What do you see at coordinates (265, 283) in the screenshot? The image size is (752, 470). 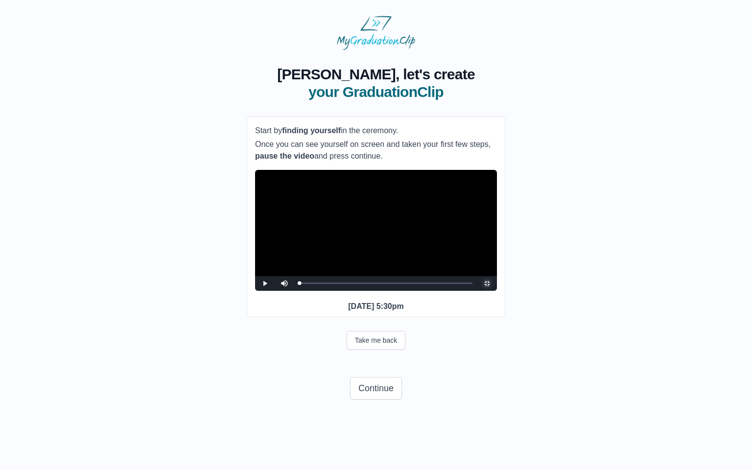 I see `button: Play` at bounding box center [265, 283].